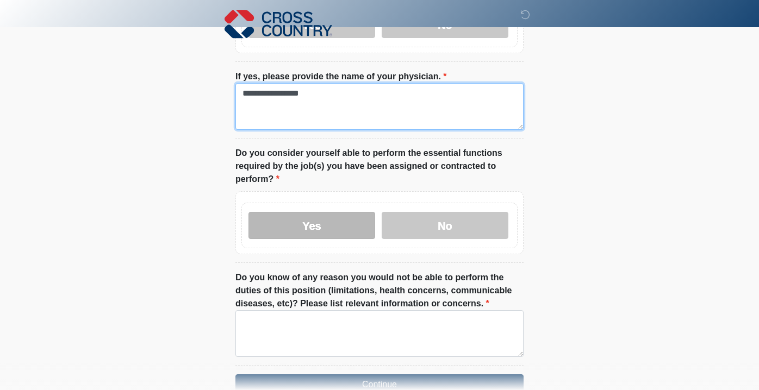 This screenshot has width=759, height=390. I want to click on label: Do you know of any reason you would not be able to perform the duties of this position (limitatio..., so click(379, 291).